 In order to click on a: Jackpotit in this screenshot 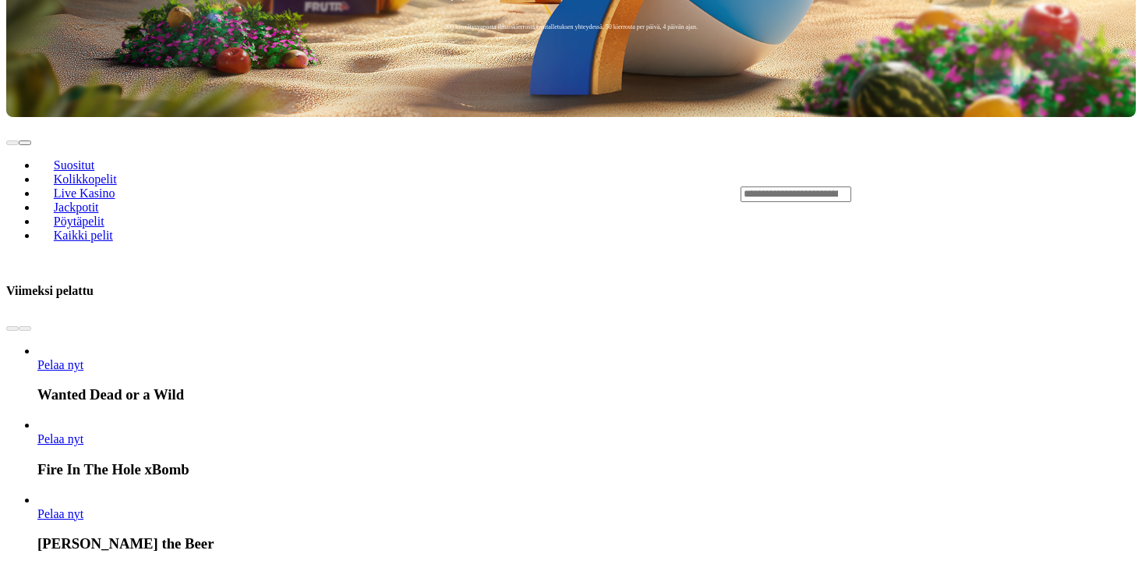, I will do `click(76, 207)`.